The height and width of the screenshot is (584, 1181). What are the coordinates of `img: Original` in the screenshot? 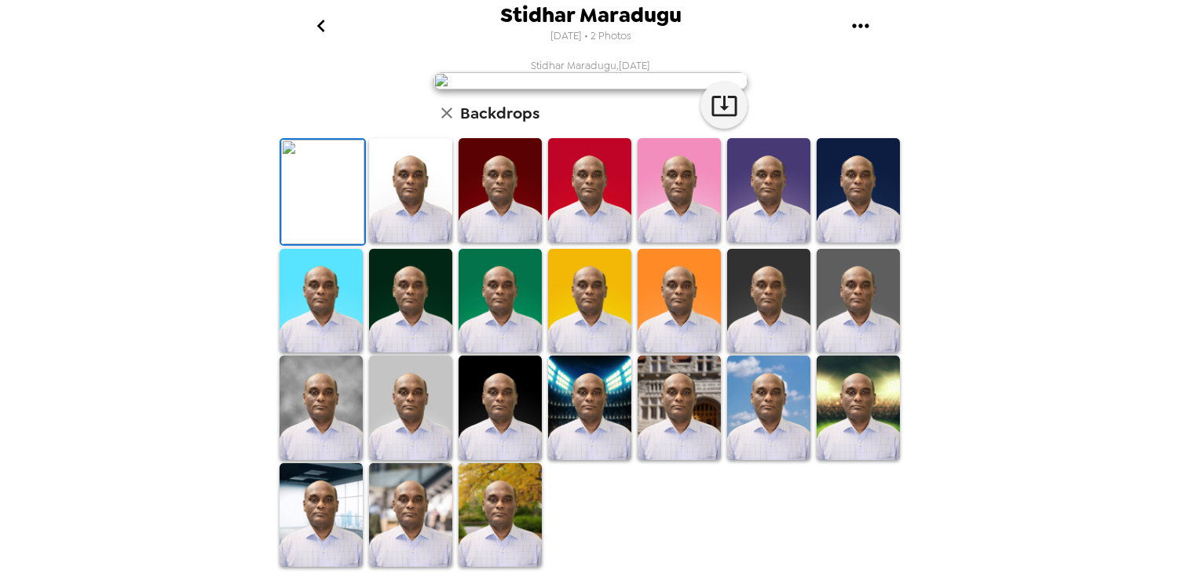 It's located at (323, 192).